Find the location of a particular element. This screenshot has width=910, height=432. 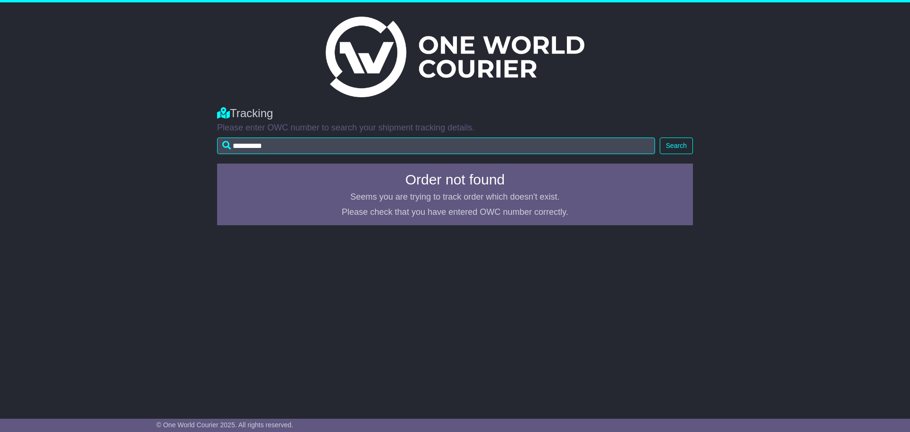

h4: Order not found is located at coordinates (455, 179).